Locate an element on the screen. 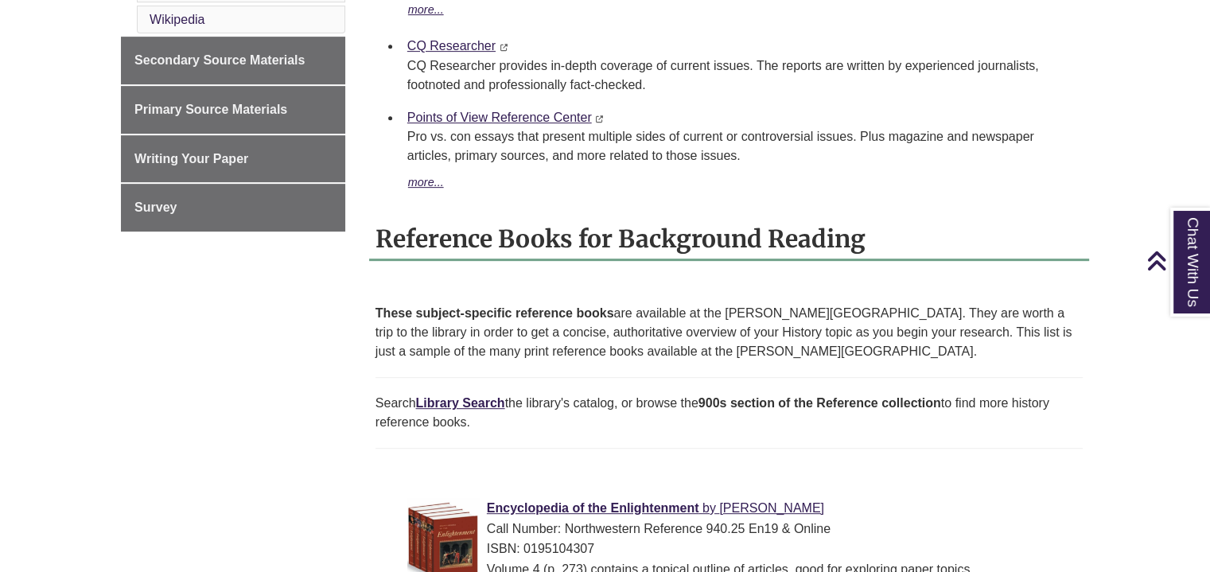 Image resolution: width=1210 pixels, height=572 pixels. a: Back to Top is located at coordinates (1175, 260).